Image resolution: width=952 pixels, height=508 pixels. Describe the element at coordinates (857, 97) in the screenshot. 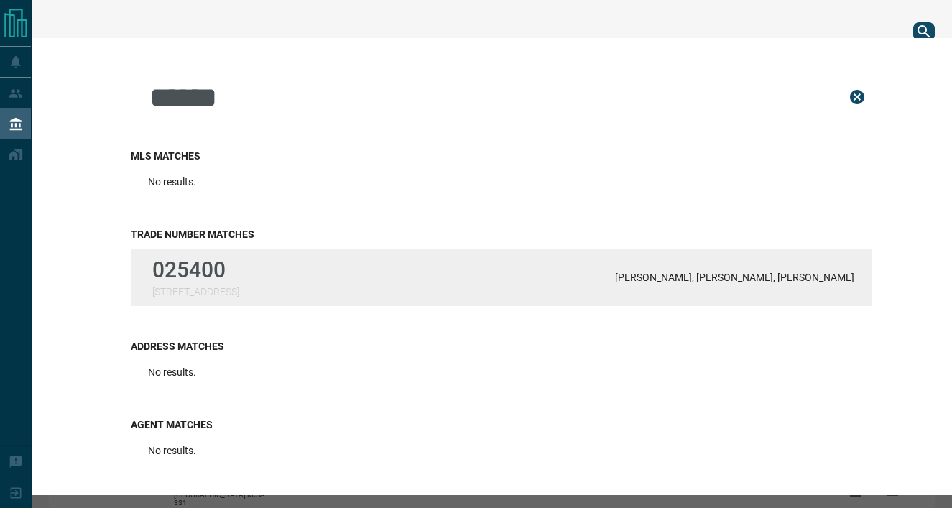

I see `button: Close` at that location.